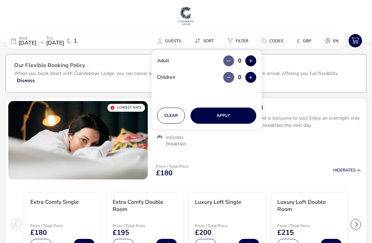  What do you see at coordinates (171, 116) in the screenshot?
I see `button: Clear` at bounding box center [171, 116].